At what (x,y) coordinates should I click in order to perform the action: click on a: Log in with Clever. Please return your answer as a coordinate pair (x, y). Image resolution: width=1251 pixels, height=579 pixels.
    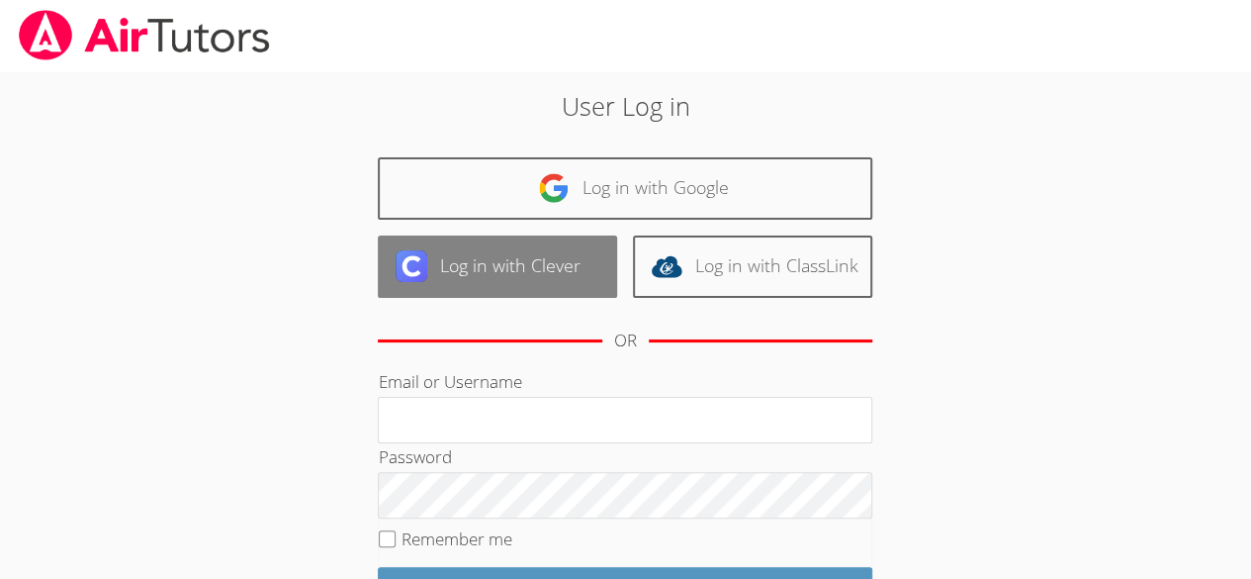
    Looking at the image, I should click on (497, 266).